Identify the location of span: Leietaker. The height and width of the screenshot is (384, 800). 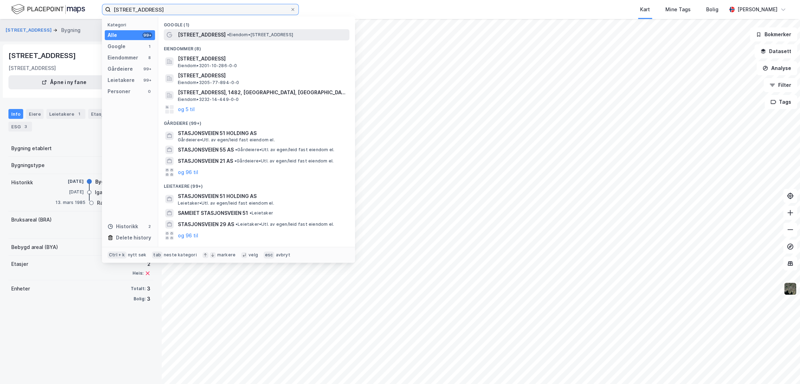
(261, 213).